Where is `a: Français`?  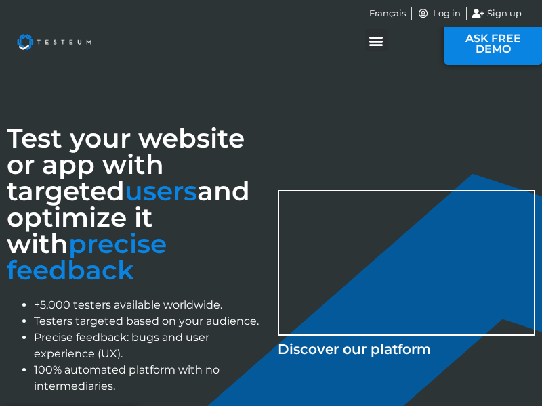
a: Français is located at coordinates (387, 14).